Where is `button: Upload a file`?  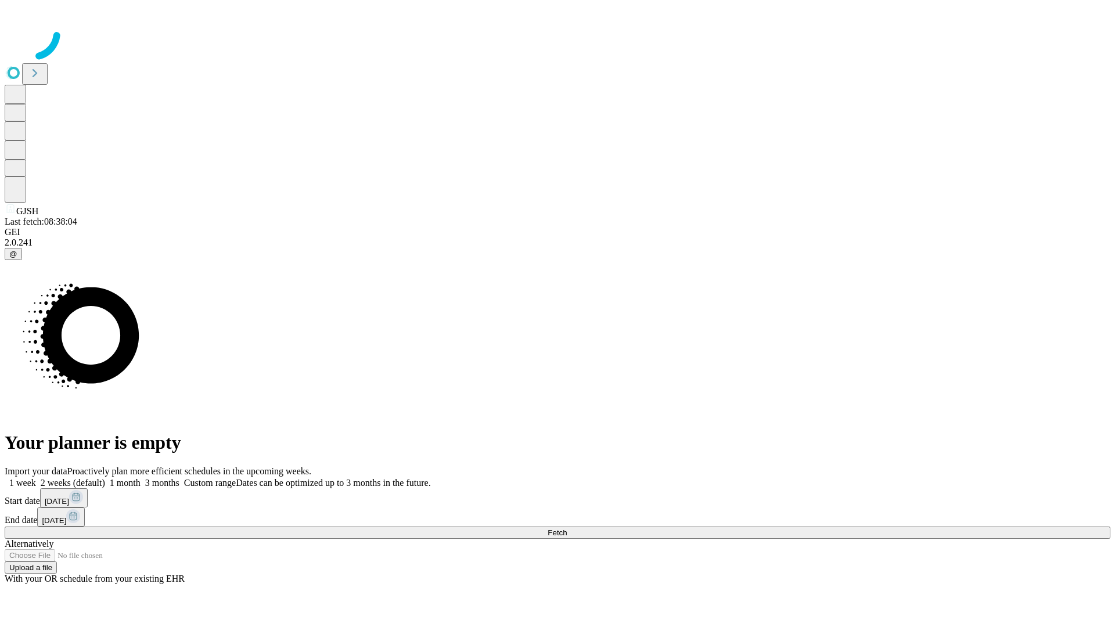 button: Upload a file is located at coordinates (31, 568).